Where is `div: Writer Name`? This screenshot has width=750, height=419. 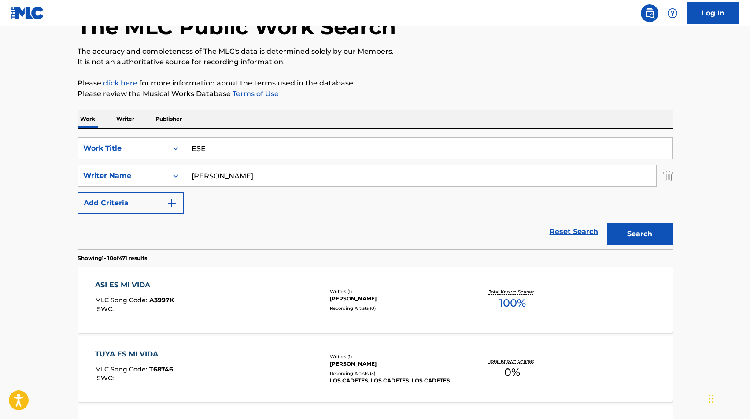 div: Writer Name is located at coordinates (123, 176).